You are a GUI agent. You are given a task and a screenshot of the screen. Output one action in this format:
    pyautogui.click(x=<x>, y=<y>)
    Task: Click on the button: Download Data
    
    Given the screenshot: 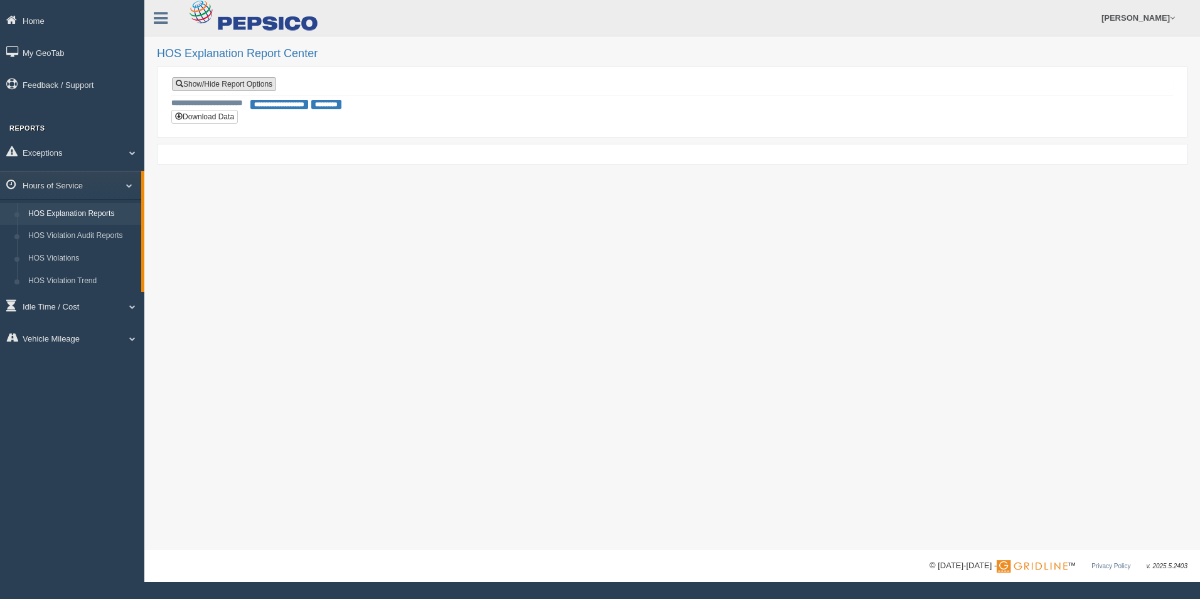 What is the action you would take?
    pyautogui.click(x=205, y=117)
    